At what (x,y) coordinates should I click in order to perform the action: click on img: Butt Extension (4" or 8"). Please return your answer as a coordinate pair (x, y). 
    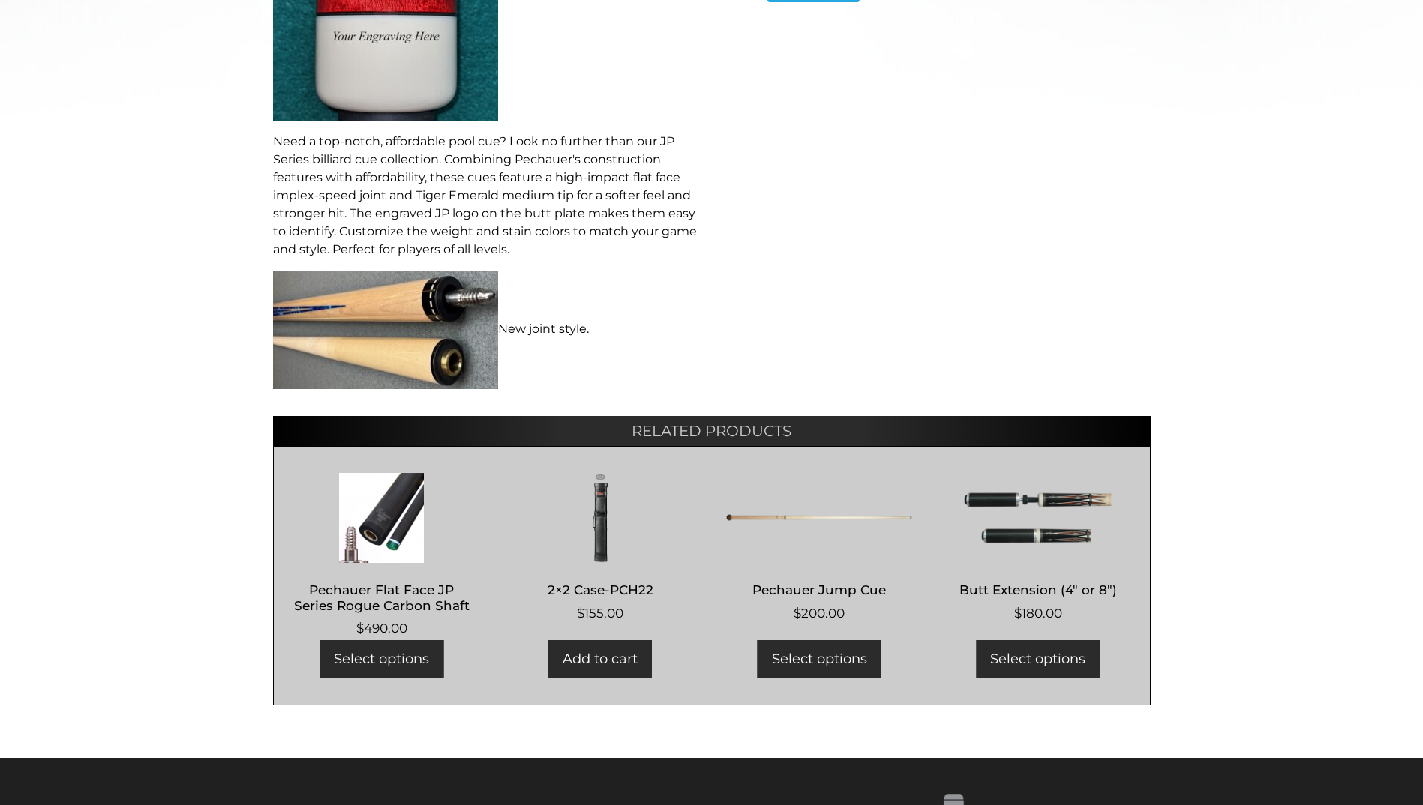
    Looking at the image, I should click on (1037, 518).